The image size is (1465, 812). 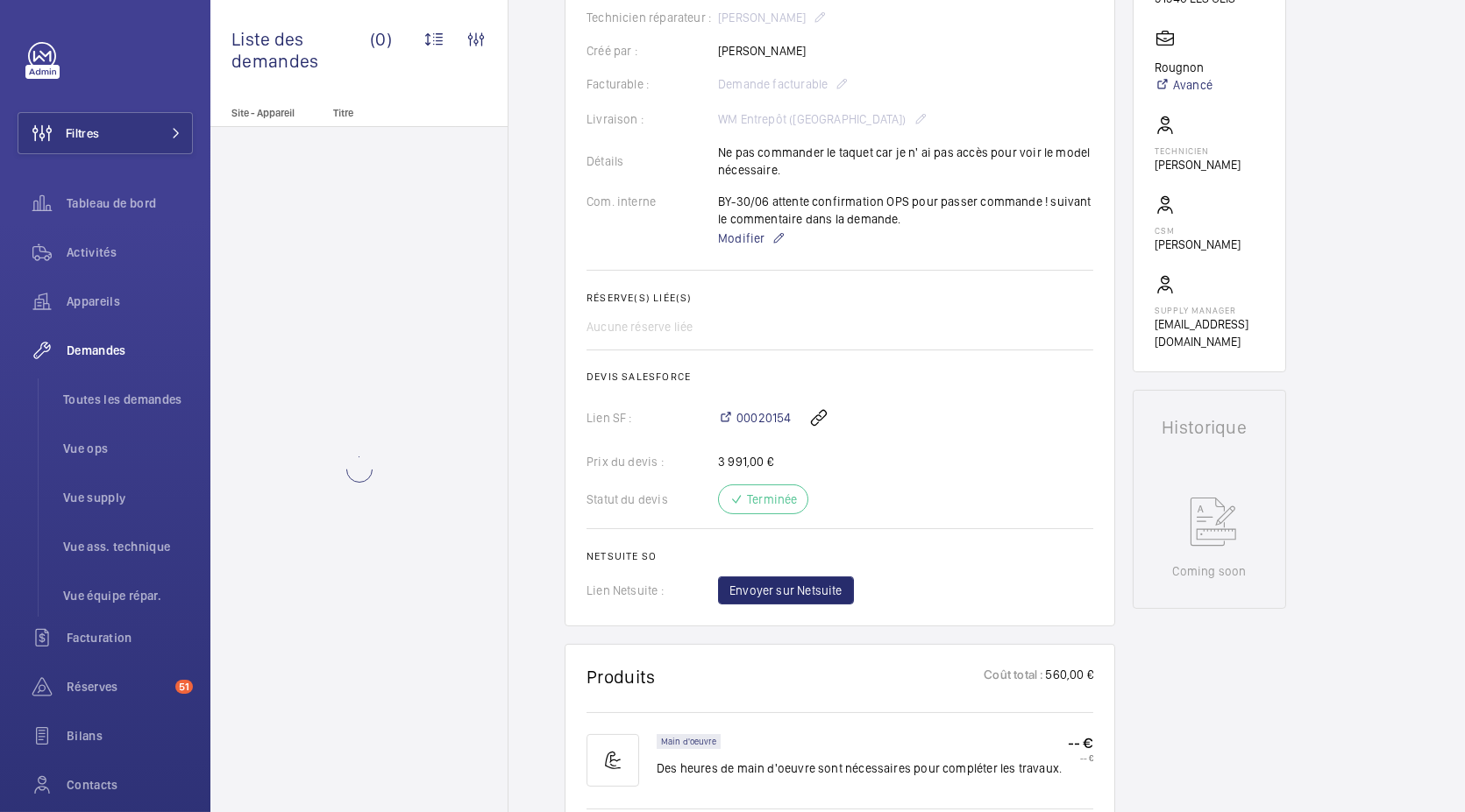 I want to click on span: Vue supply, so click(x=128, y=498).